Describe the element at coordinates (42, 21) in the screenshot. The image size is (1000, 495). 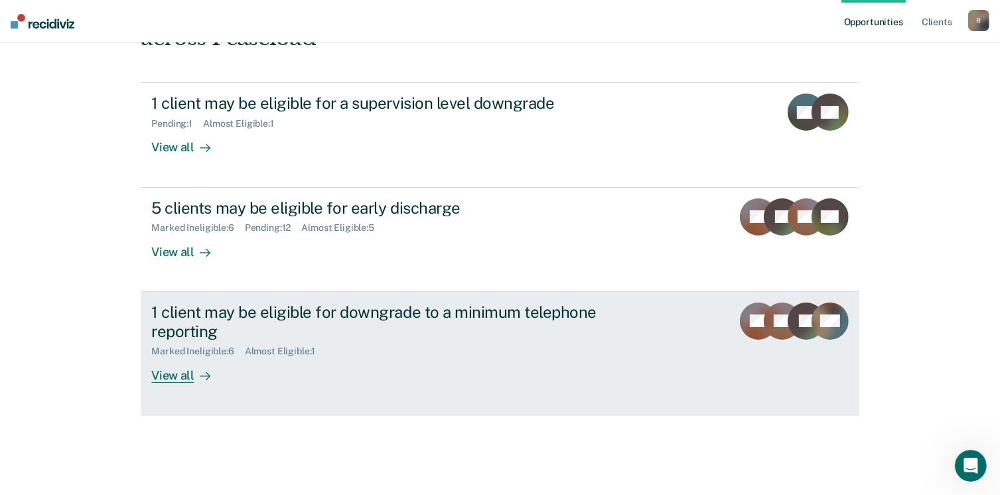
I see `img: Recidiviz` at that location.